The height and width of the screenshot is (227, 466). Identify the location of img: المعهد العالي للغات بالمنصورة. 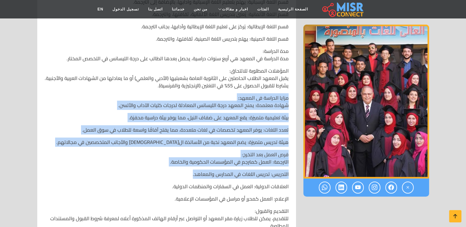
(366, 102).